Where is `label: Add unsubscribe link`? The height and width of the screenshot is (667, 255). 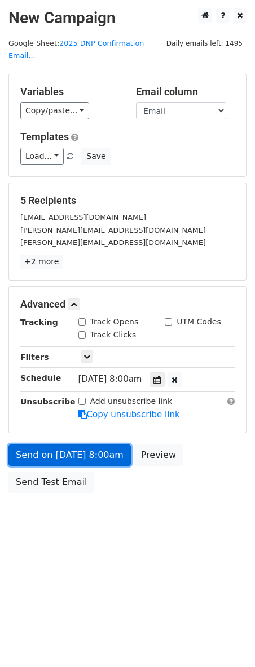
label: Add unsubscribe link is located at coordinates (131, 401).